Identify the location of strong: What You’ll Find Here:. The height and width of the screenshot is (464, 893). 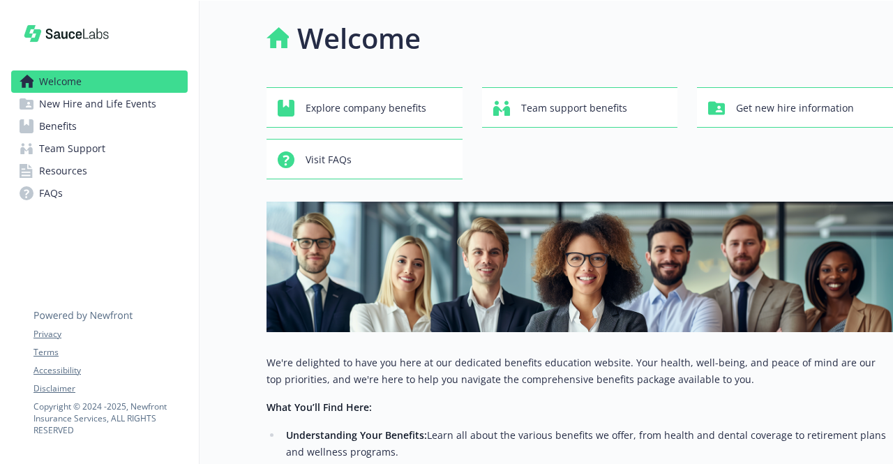
(319, 407).